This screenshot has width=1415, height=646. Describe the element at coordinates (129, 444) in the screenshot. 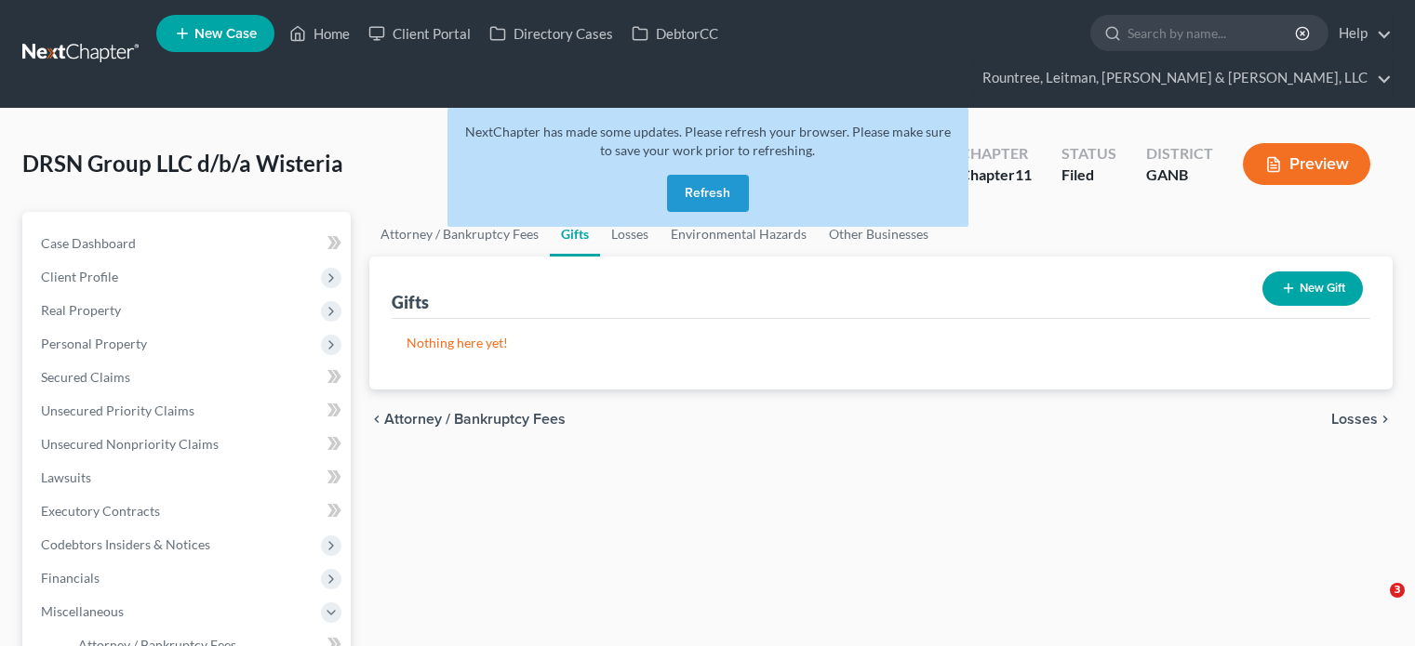

I see `span: Unsecured Nonpriority Claims` at that location.